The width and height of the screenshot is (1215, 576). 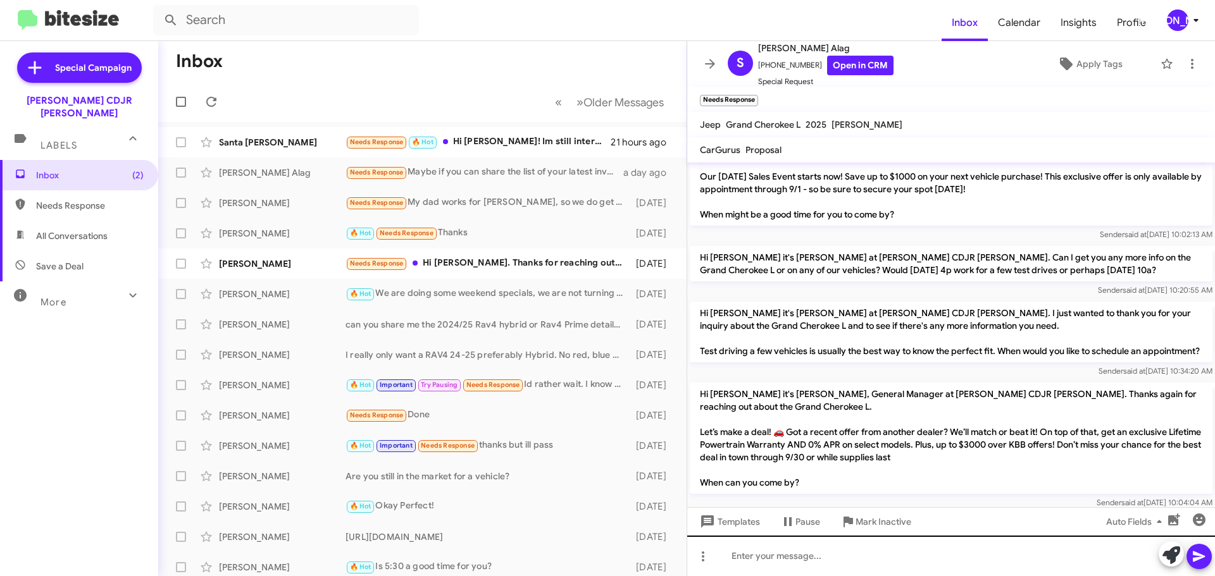 What do you see at coordinates (93, 68) in the screenshot?
I see `span: Special Campaign` at bounding box center [93, 68].